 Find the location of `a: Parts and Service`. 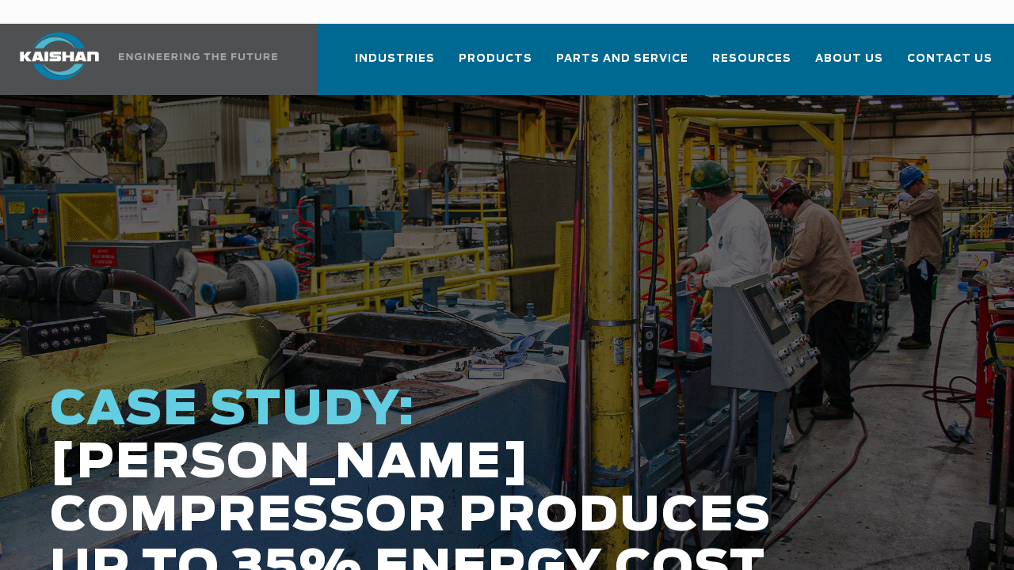

a: Parts and Service is located at coordinates (622, 65).